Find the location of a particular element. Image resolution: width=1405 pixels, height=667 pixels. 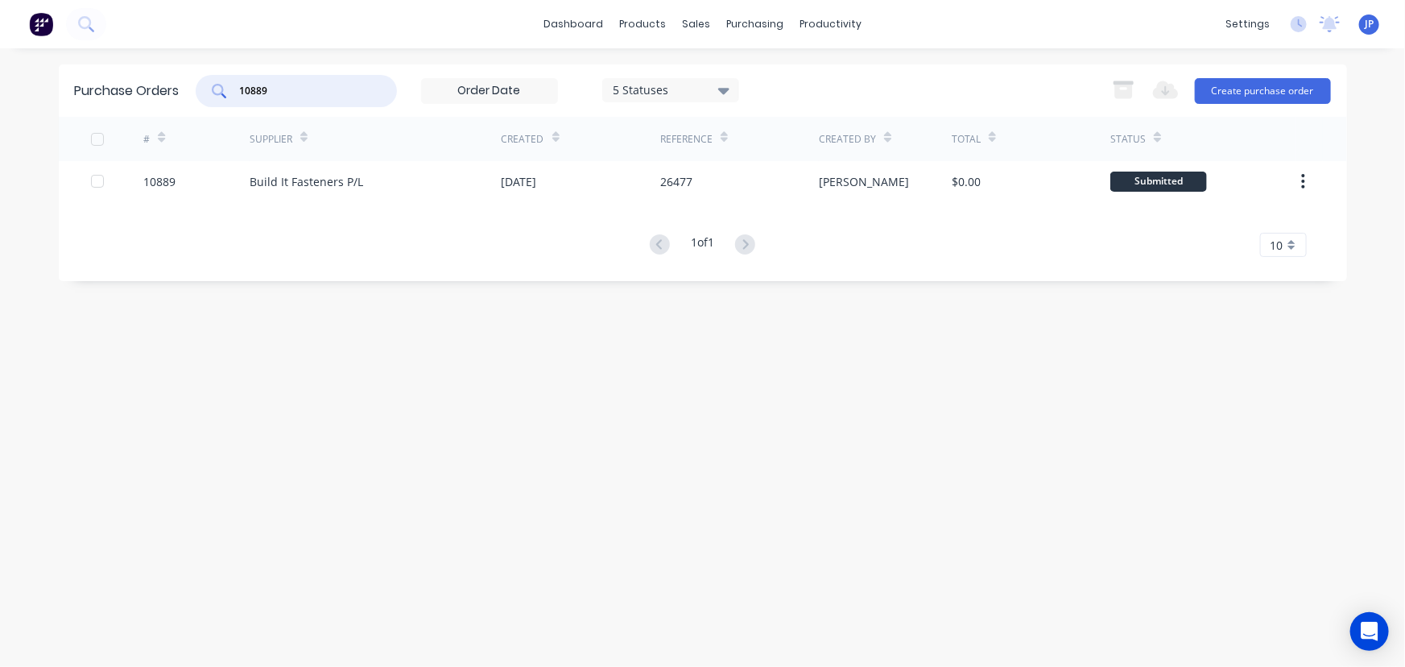

div: 26477 is located at coordinates (676, 181).